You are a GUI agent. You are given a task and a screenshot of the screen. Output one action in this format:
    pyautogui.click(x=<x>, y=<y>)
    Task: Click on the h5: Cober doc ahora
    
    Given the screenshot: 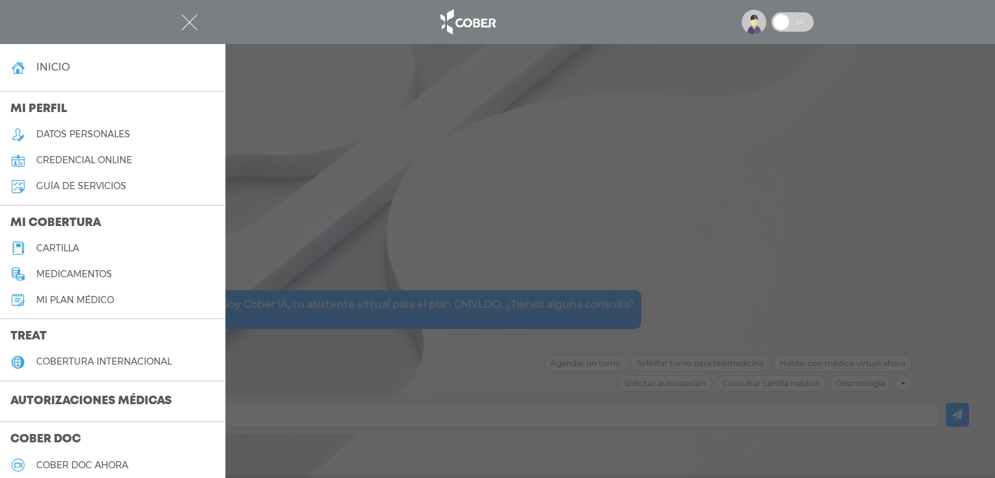 What is the action you would take?
    pyautogui.click(x=82, y=465)
    